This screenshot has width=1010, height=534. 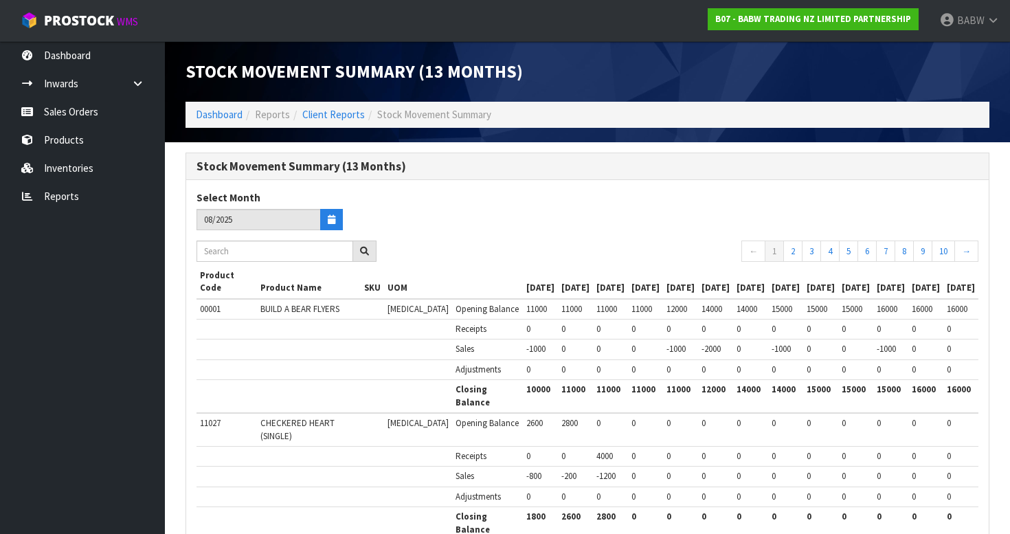 What do you see at coordinates (536, 516) in the screenshot?
I see `span: 1800` at bounding box center [536, 516].